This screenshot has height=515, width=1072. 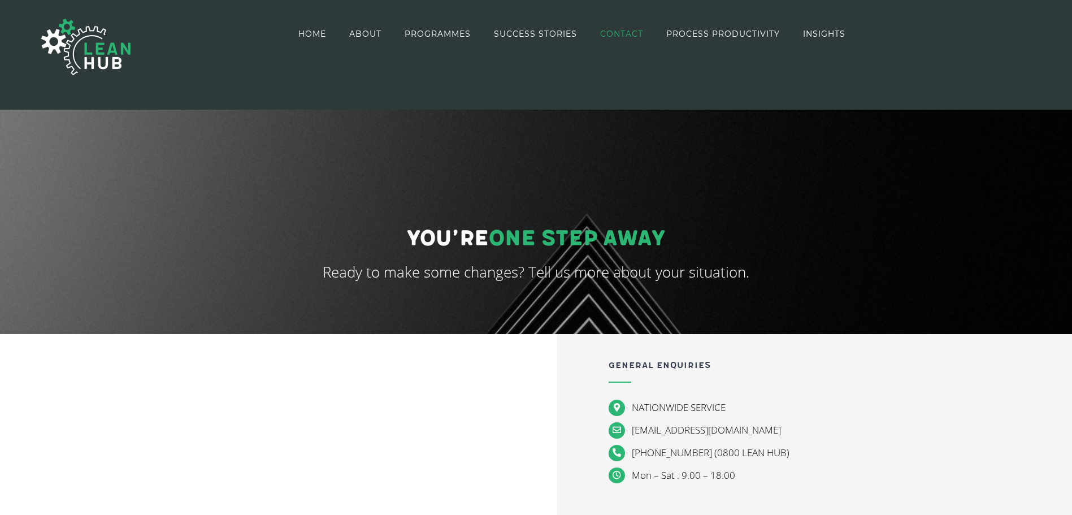 What do you see at coordinates (621, 33) in the screenshot?
I see `a: CONTACT` at bounding box center [621, 33].